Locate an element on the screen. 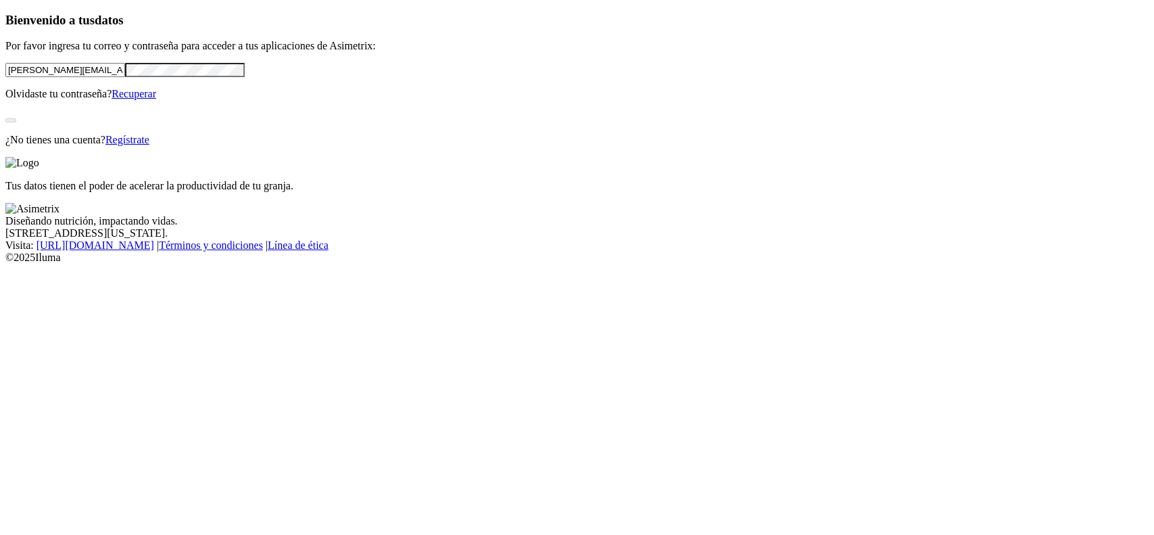 This screenshot has height=535, width=1154. div: © 2025 Iluma is located at coordinates (577, 258).